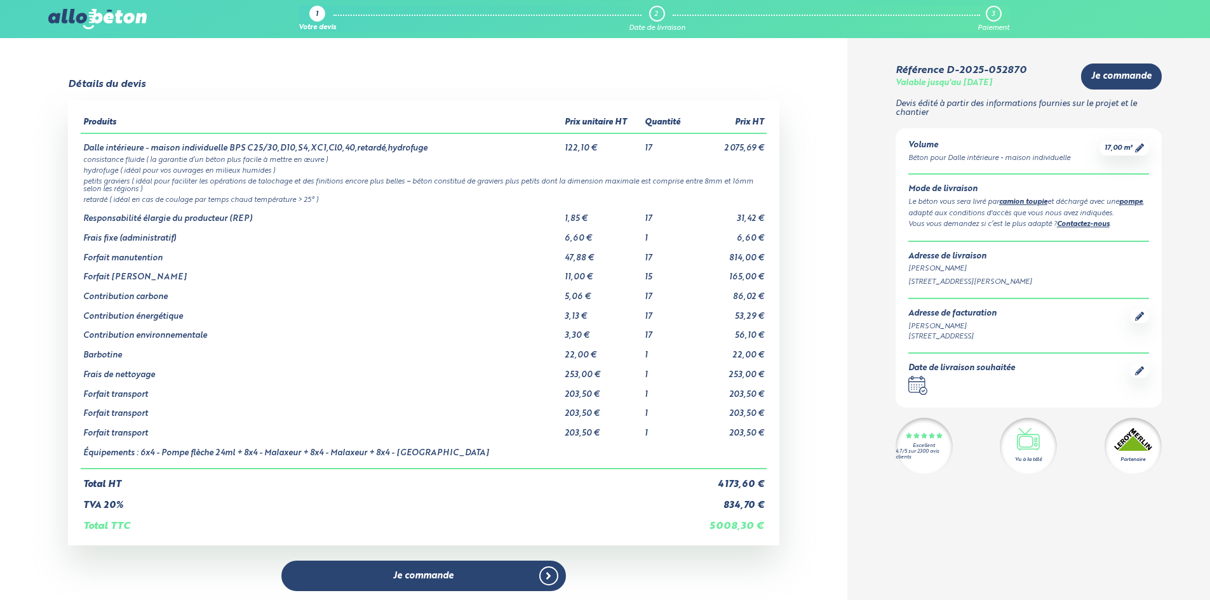 The width and height of the screenshot is (1210, 600). What do you see at coordinates (923, 446) in the screenshot?
I see `div: Excellent` at bounding box center [923, 446].